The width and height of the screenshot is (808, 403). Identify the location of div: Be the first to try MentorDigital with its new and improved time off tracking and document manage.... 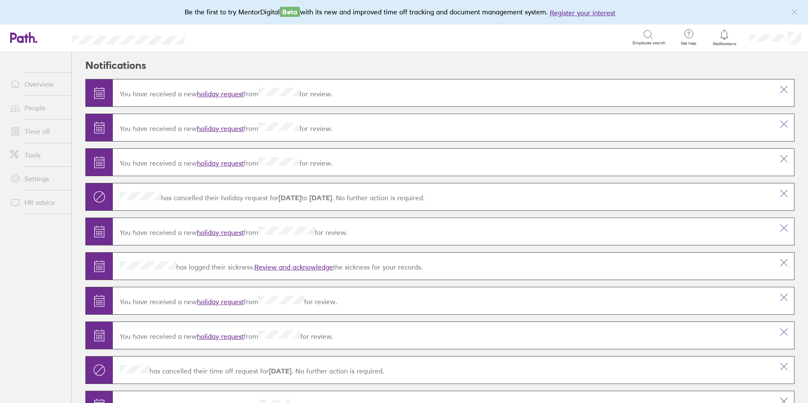
(404, 12).